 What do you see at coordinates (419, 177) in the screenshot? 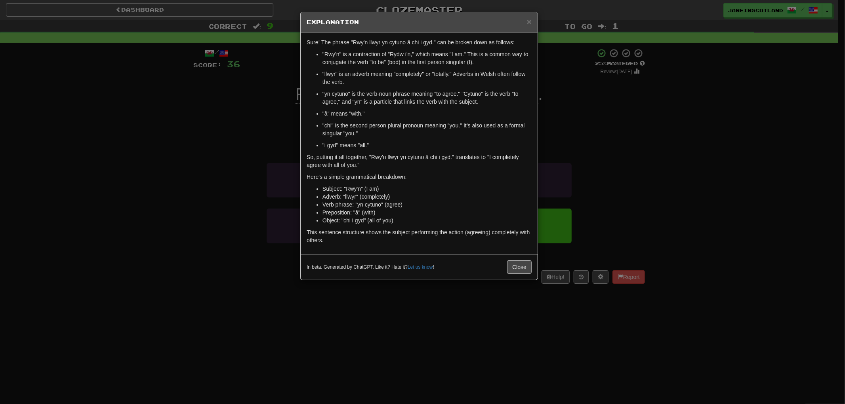
I see `p: Here's a simple grammatical breakdown:` at bounding box center [419, 177].